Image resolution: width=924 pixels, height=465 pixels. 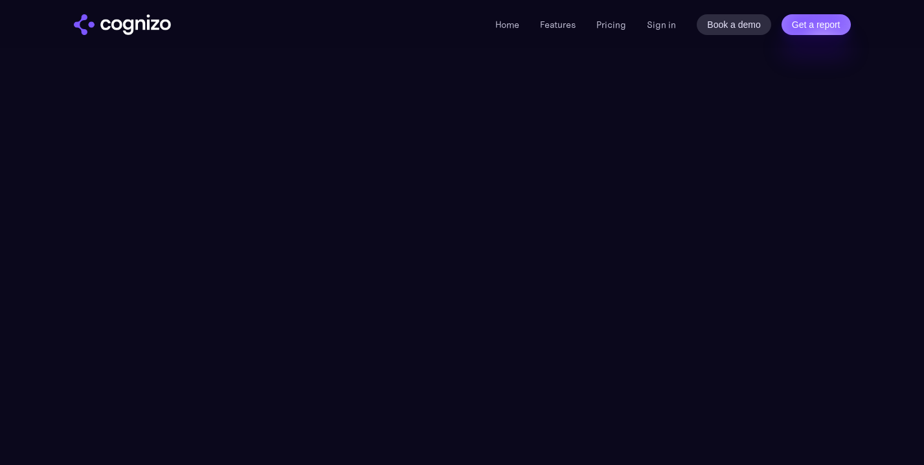 I want to click on a: Home, so click(x=507, y=25).